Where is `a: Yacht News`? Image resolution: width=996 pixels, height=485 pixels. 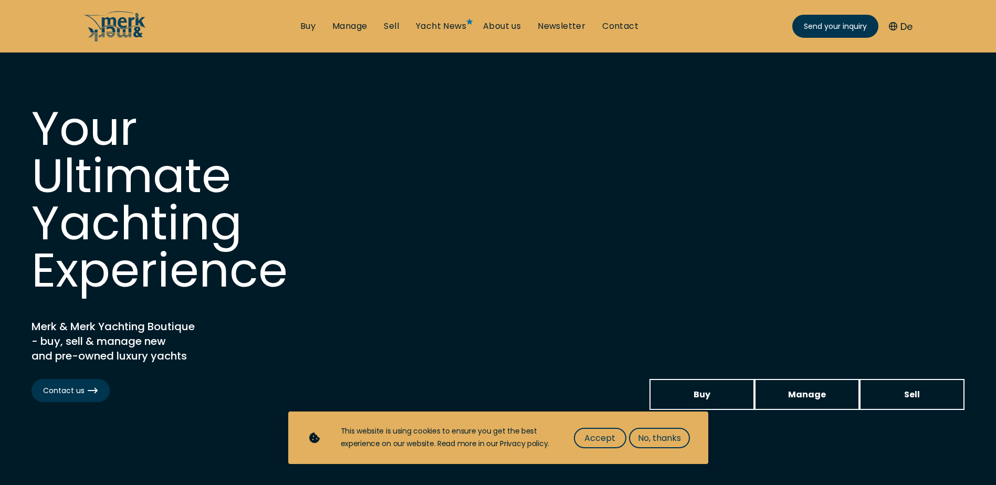 a: Yacht News is located at coordinates (441, 26).